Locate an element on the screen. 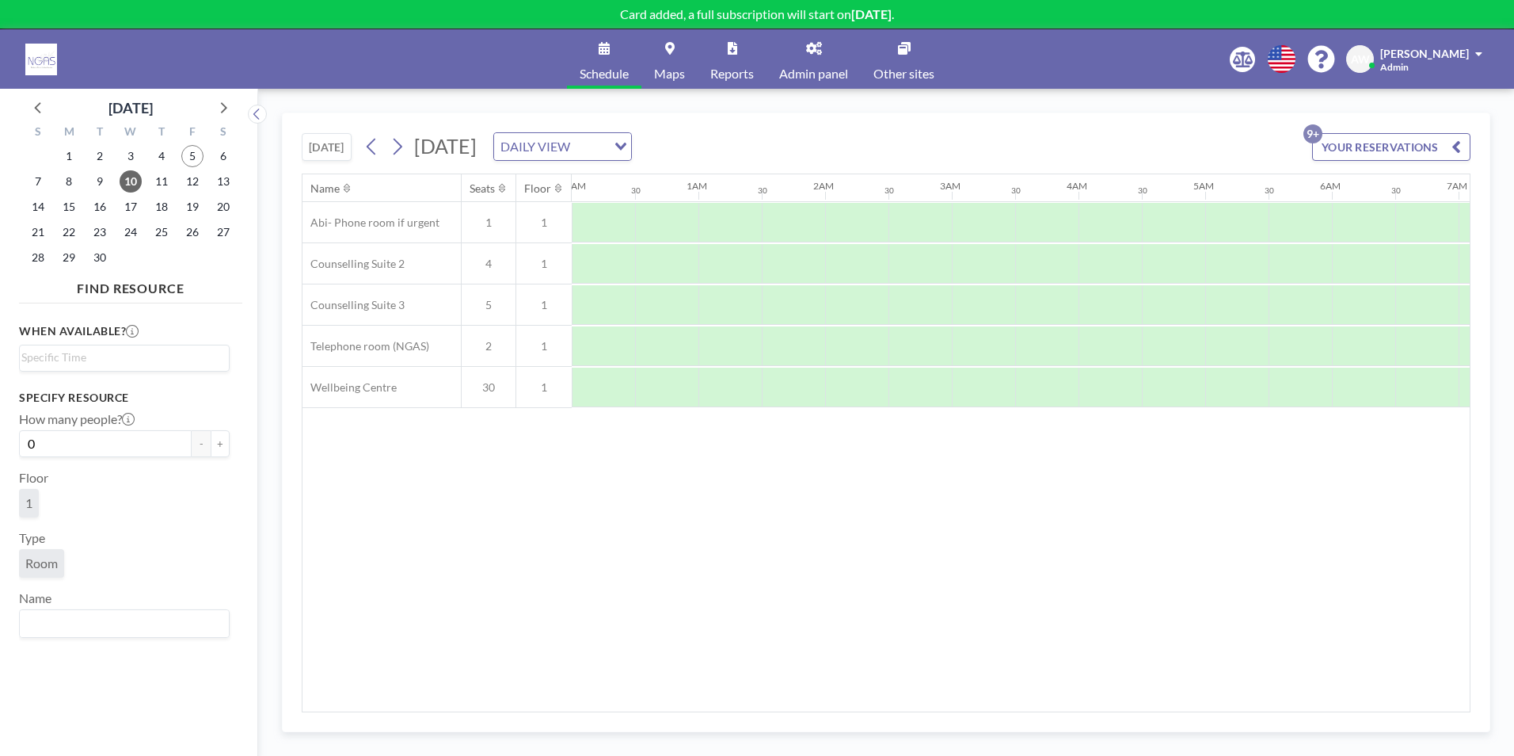 This screenshot has height=756, width=1514. div: Seats is located at coordinates (482, 189).